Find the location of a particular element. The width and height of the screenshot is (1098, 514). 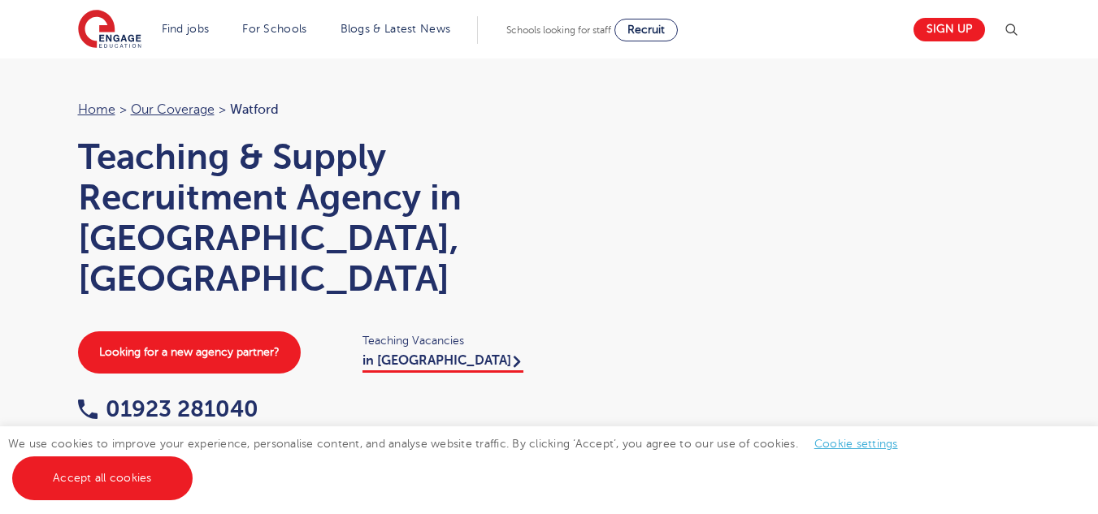

a: Accept all cookies is located at coordinates (102, 479).